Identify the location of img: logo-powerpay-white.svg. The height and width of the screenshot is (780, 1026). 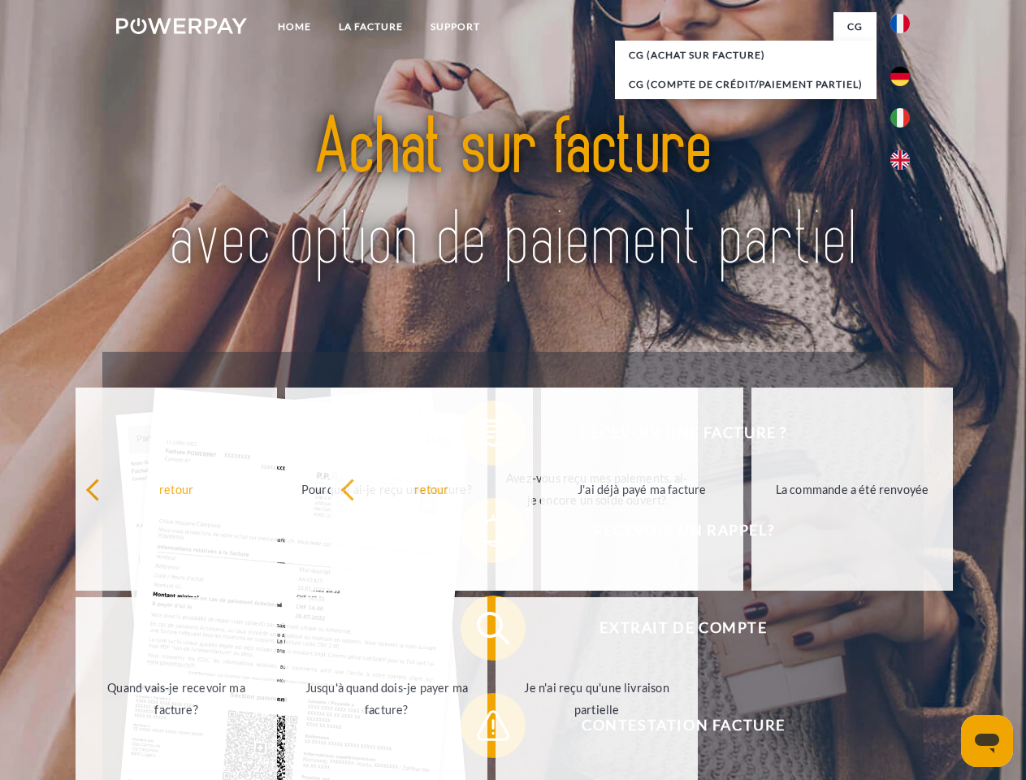
(181, 26).